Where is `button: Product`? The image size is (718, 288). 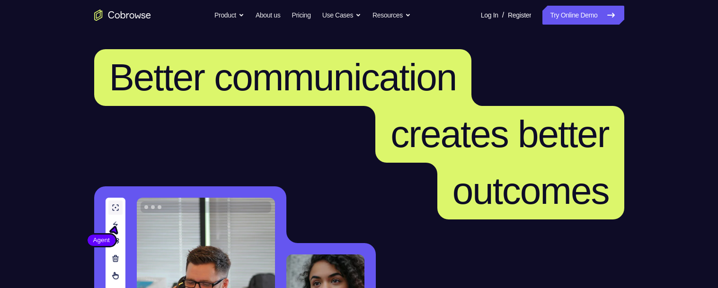 button: Product is located at coordinates (229, 15).